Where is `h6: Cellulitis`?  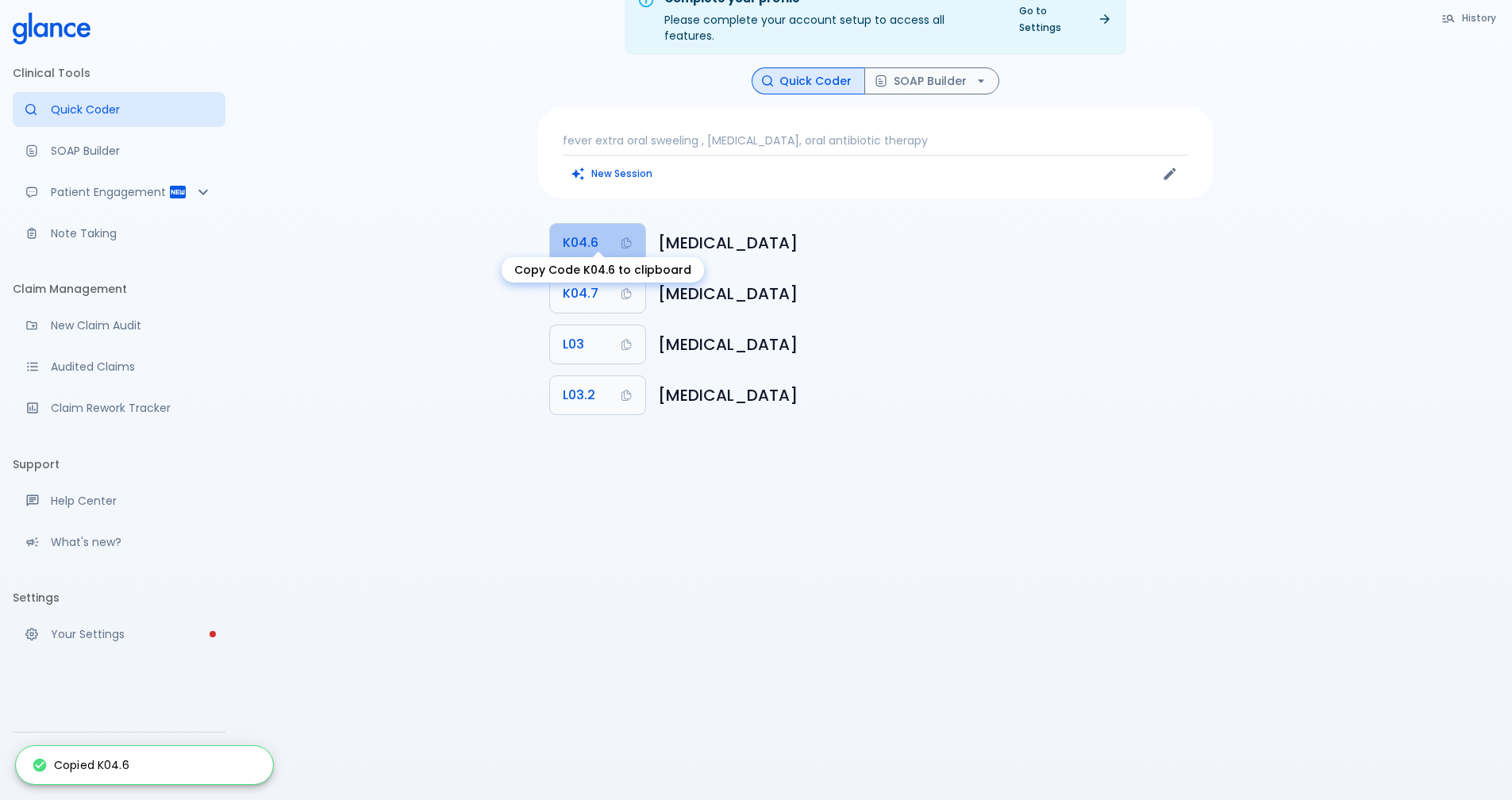 h6: Cellulitis is located at coordinates (929, 344).